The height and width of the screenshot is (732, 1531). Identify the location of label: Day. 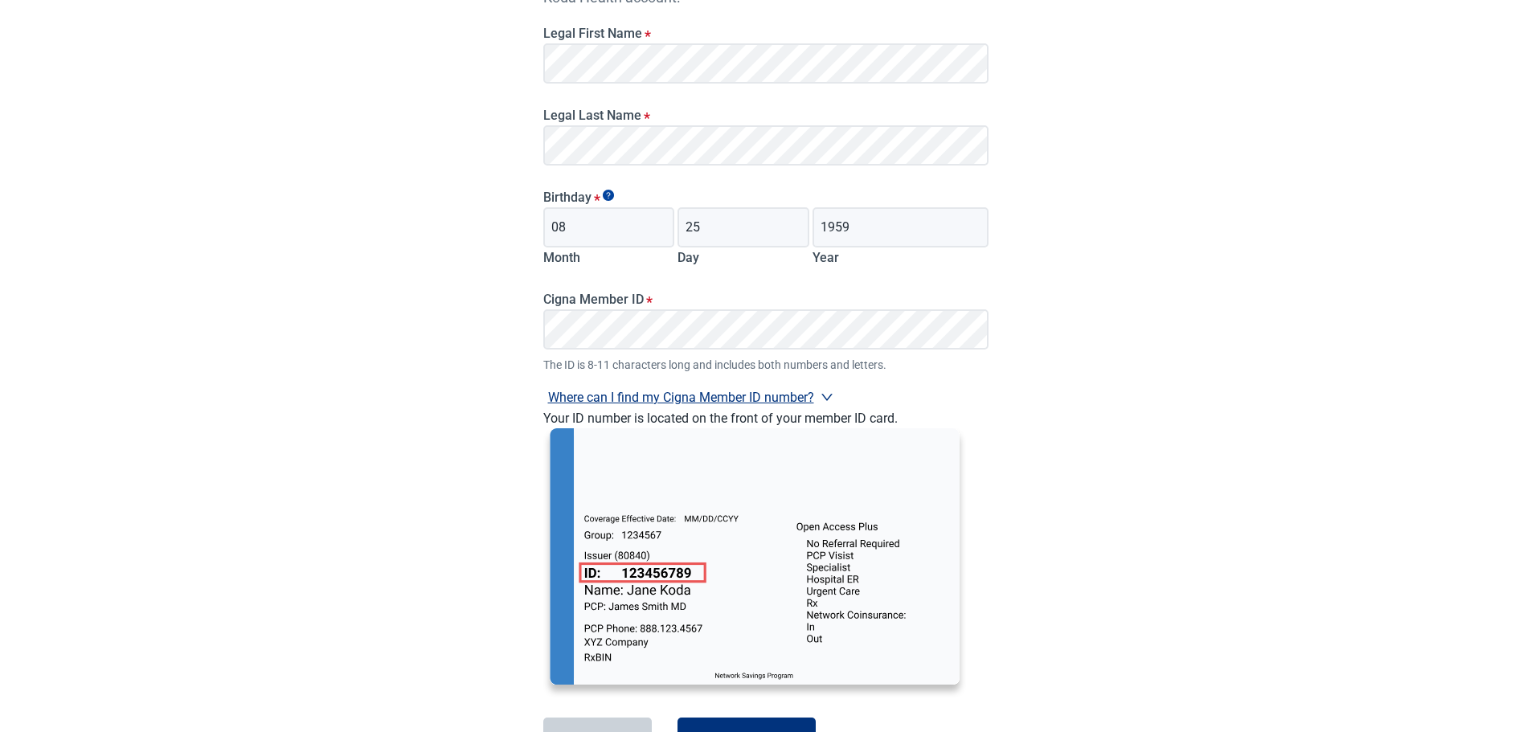
(688, 257).